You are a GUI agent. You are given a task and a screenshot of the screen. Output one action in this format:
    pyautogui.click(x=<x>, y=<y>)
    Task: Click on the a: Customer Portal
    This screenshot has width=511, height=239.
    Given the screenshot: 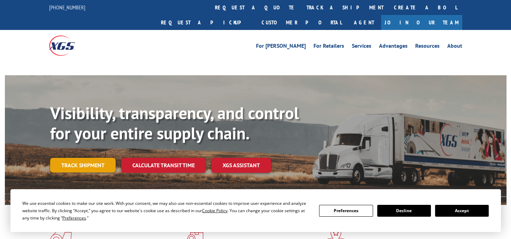 What is the action you would take?
    pyautogui.click(x=302, y=22)
    